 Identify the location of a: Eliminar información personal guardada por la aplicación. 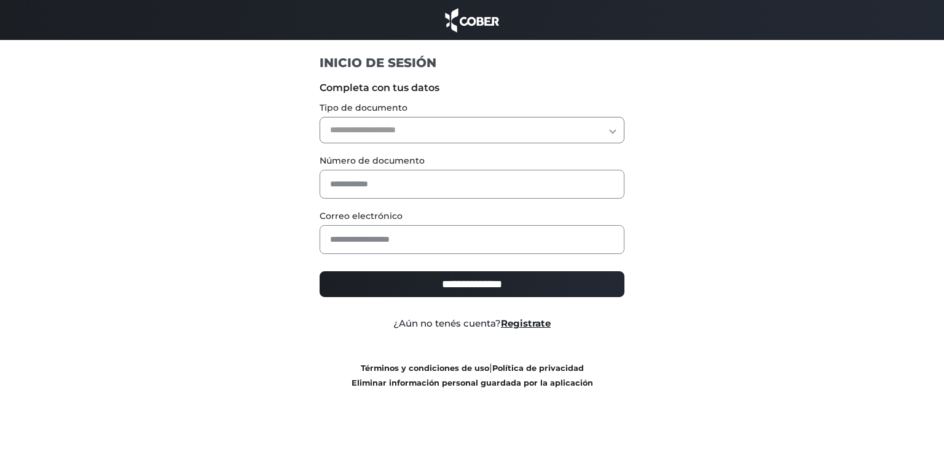
(472, 382).